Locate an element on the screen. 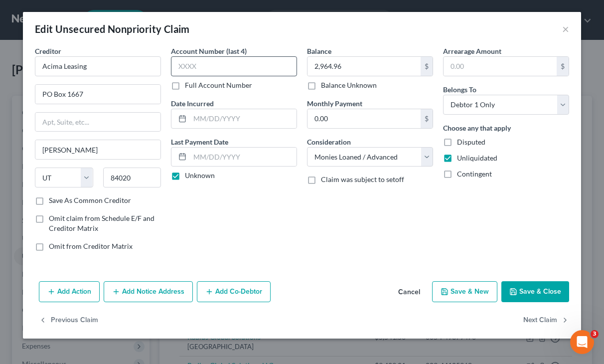 The image size is (604, 364). span: Creditor is located at coordinates (48, 51).